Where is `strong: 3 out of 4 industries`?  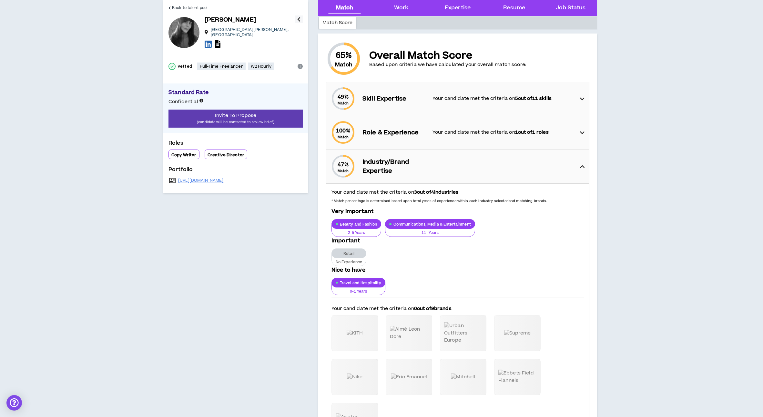 strong: 3 out of 4 industries is located at coordinates (436, 192).